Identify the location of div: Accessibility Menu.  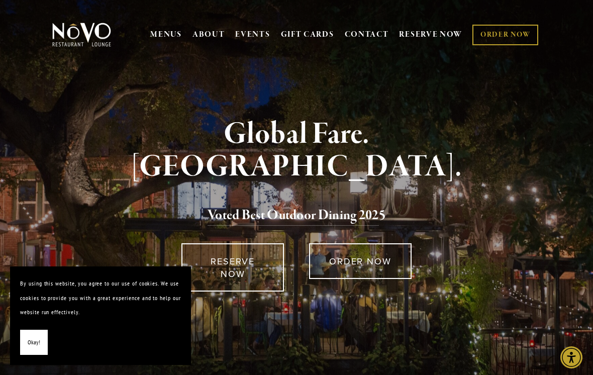
(571, 357).